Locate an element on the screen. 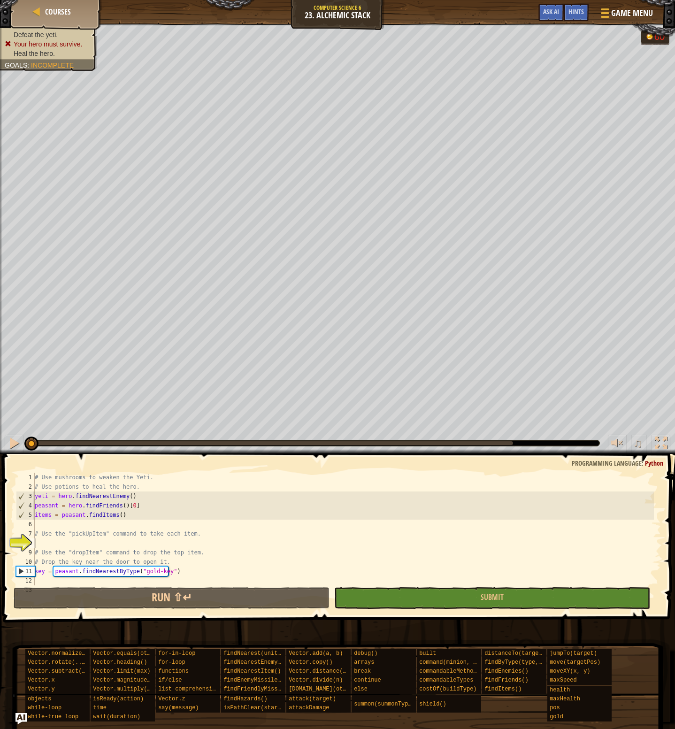 The width and height of the screenshot is (675, 729). span: built is located at coordinates (427, 653).